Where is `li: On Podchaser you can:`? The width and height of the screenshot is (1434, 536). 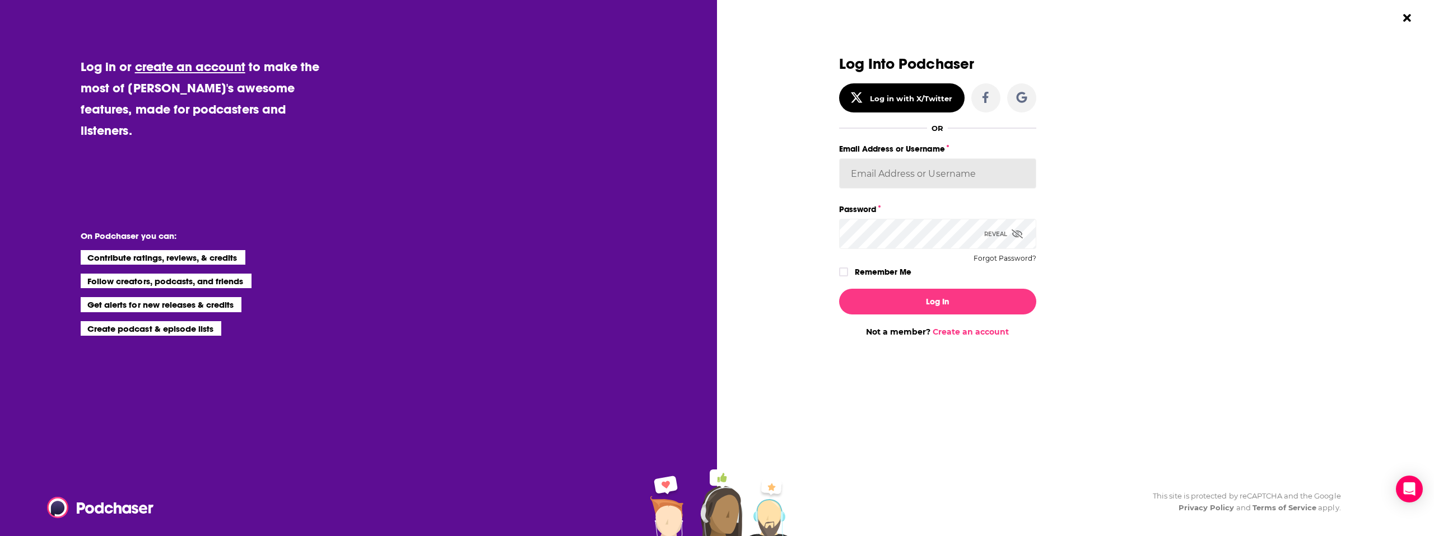
li: On Podchaser you can: is located at coordinates (193, 236).